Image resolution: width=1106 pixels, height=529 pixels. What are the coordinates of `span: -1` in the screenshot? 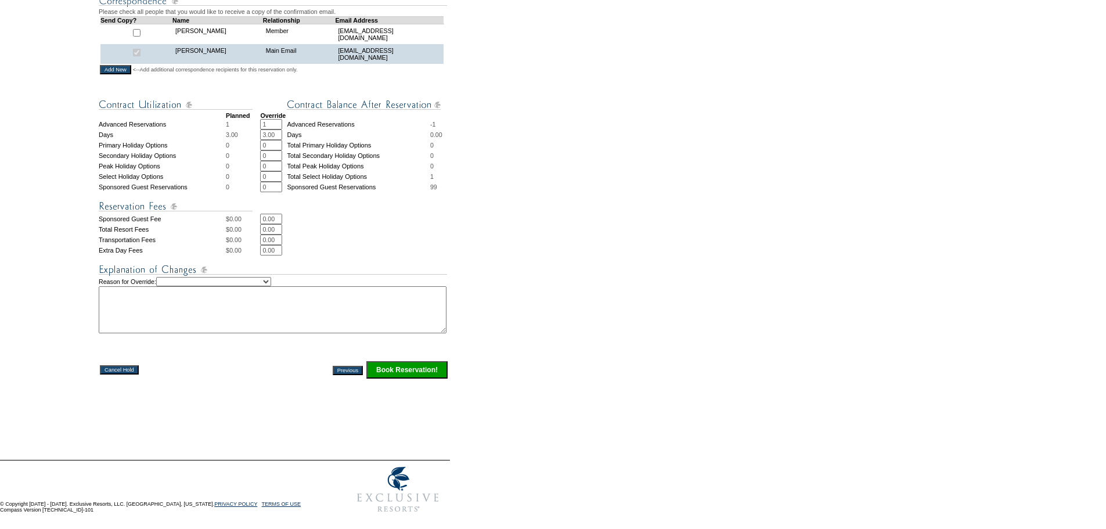 It's located at (433, 124).